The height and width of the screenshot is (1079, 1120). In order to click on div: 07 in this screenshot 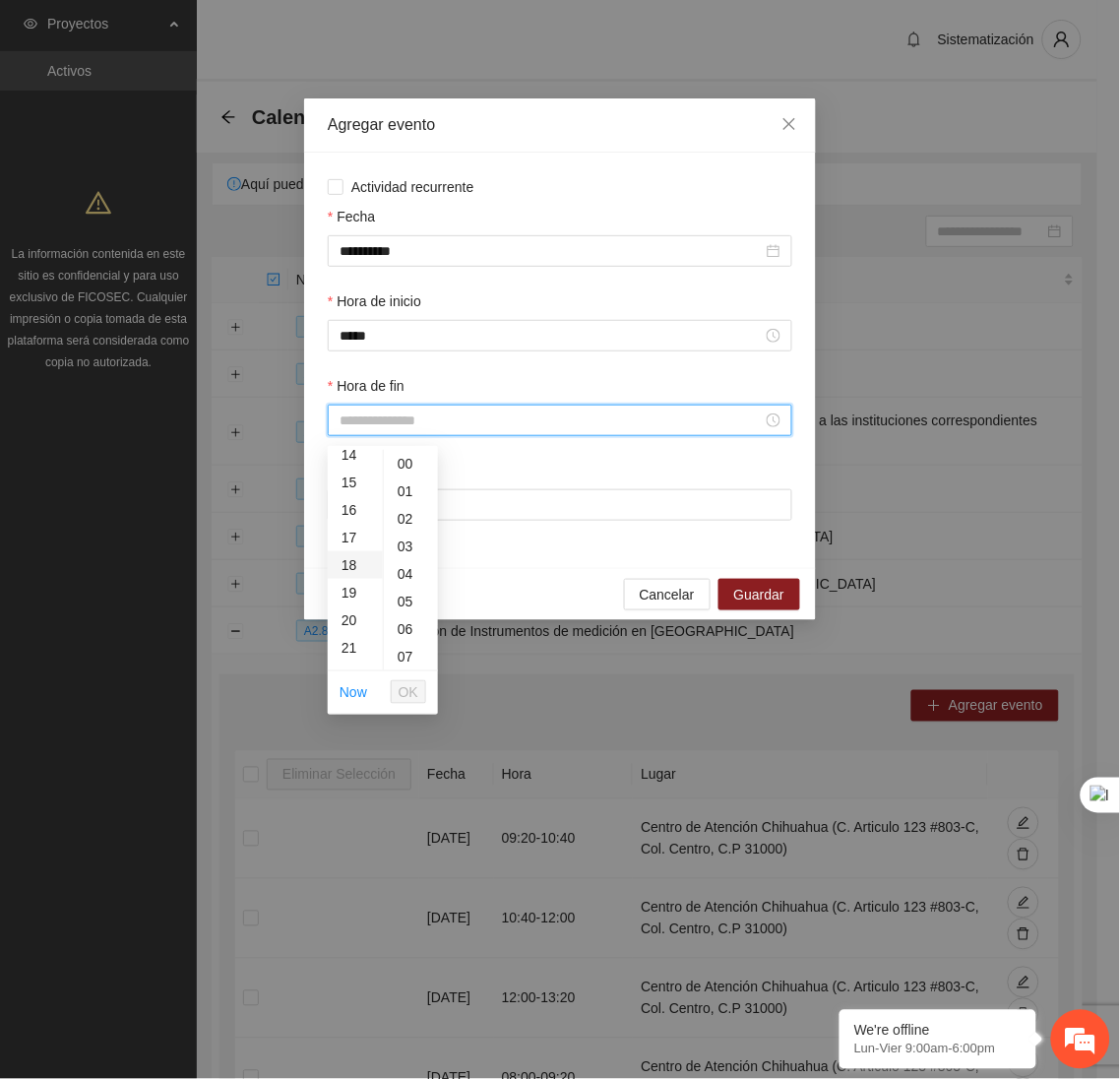, I will do `click(411, 656)`.